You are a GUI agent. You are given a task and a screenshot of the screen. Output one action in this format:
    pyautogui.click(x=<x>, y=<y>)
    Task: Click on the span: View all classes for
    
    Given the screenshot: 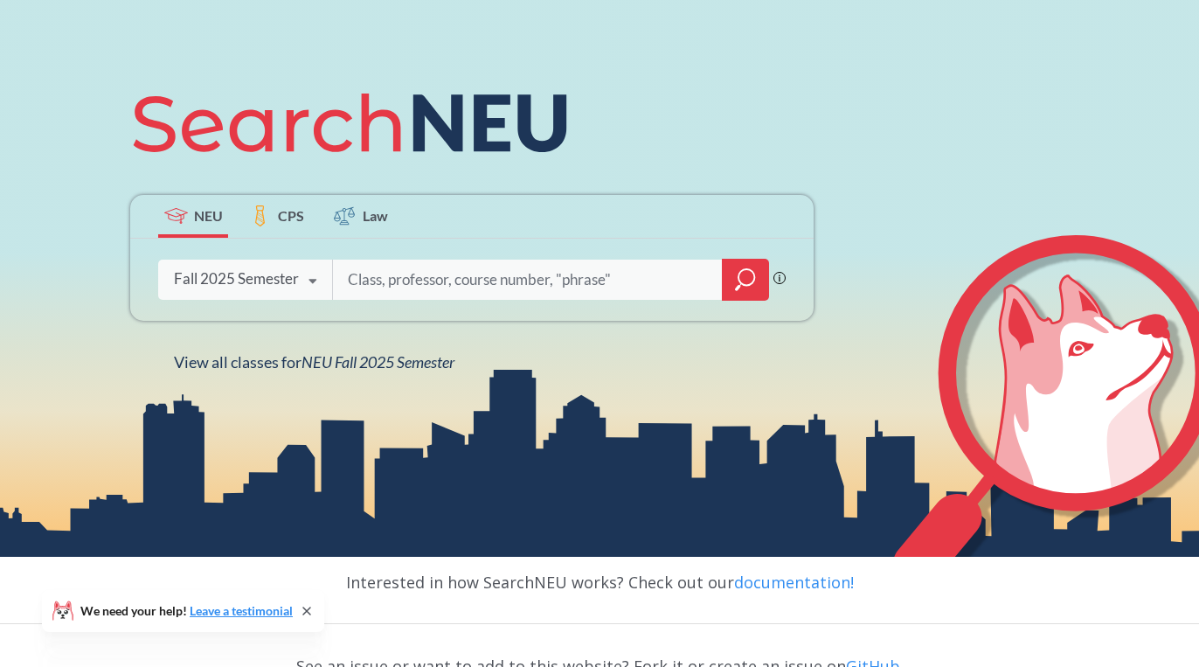 What is the action you would take?
    pyautogui.click(x=314, y=362)
    